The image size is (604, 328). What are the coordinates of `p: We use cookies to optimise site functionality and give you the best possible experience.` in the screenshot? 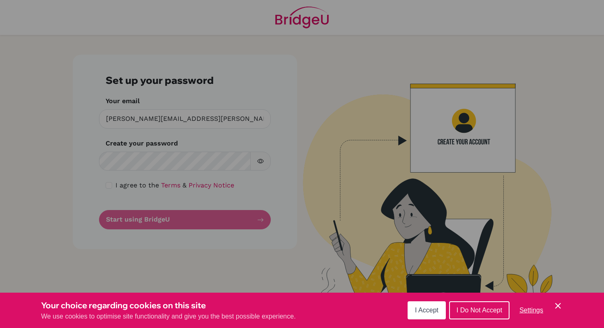 It's located at (168, 316).